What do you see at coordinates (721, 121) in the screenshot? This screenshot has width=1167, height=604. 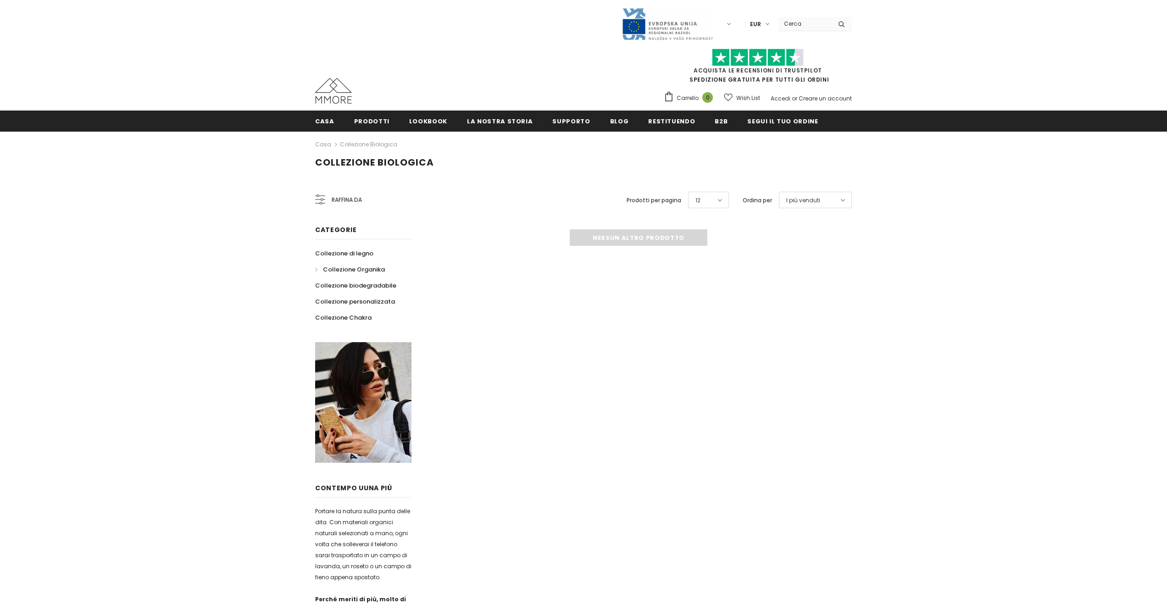 I see `a: B2B` at bounding box center [721, 121].